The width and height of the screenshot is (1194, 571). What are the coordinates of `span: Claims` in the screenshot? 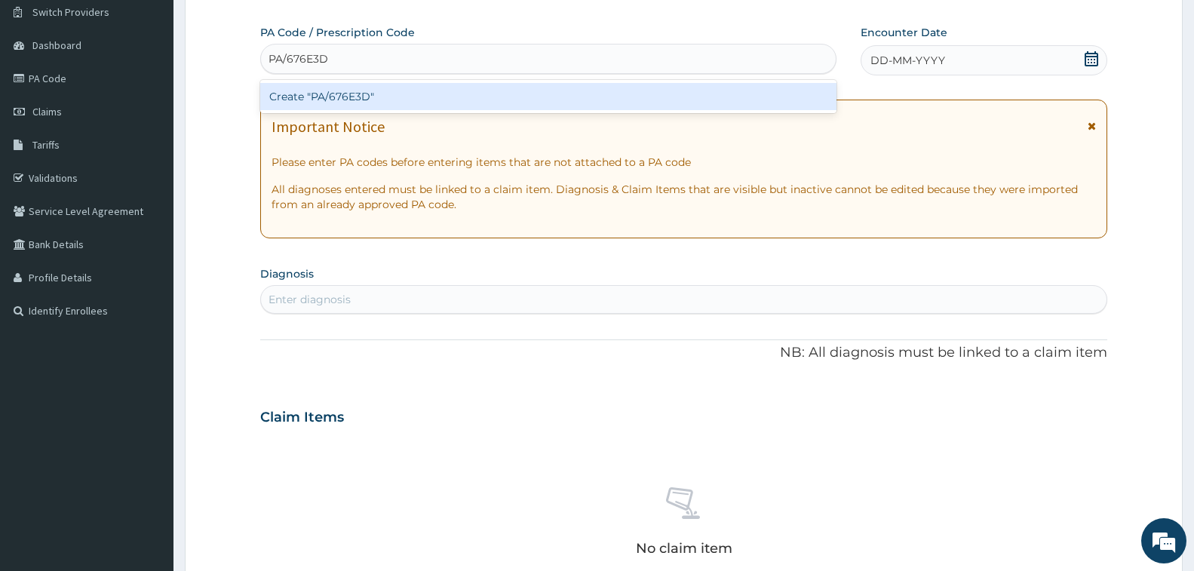 It's located at (47, 112).